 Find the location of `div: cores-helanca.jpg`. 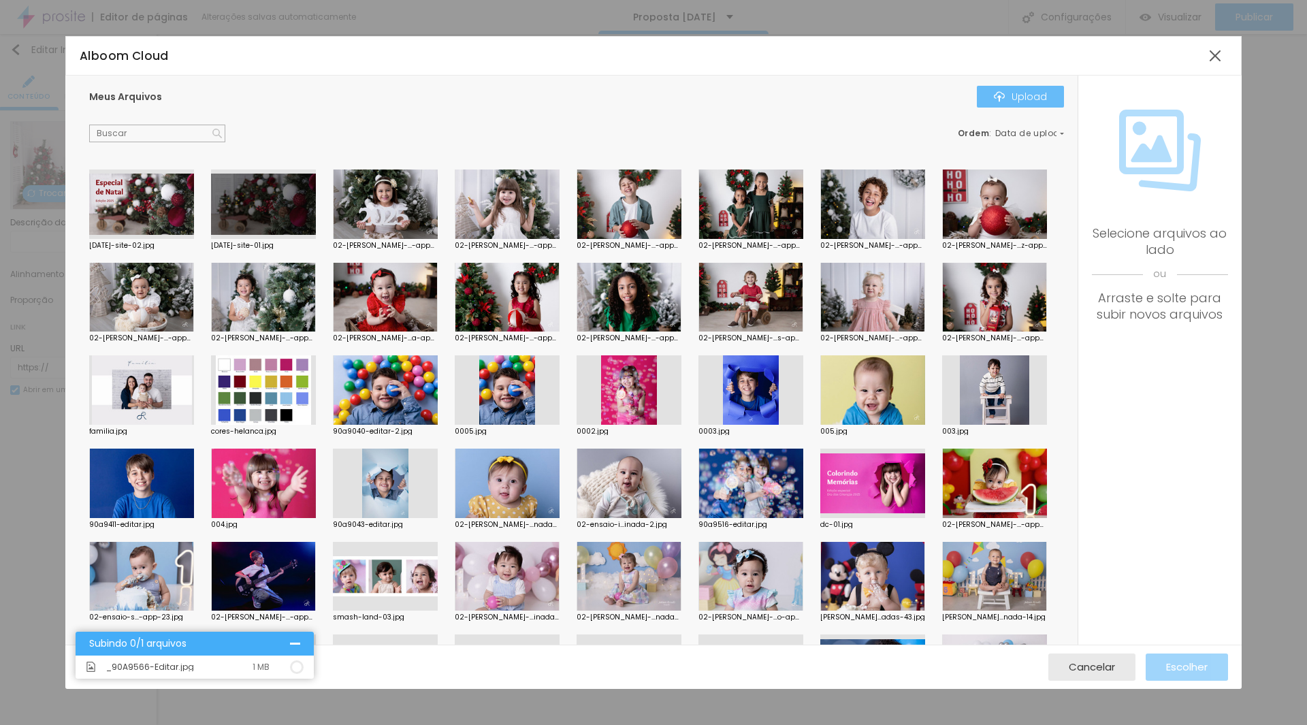

div: cores-helanca.jpg is located at coordinates (263, 432).